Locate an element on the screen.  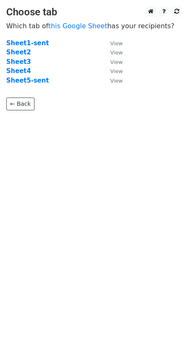
strong: Sheet5-sent is located at coordinates (27, 80).